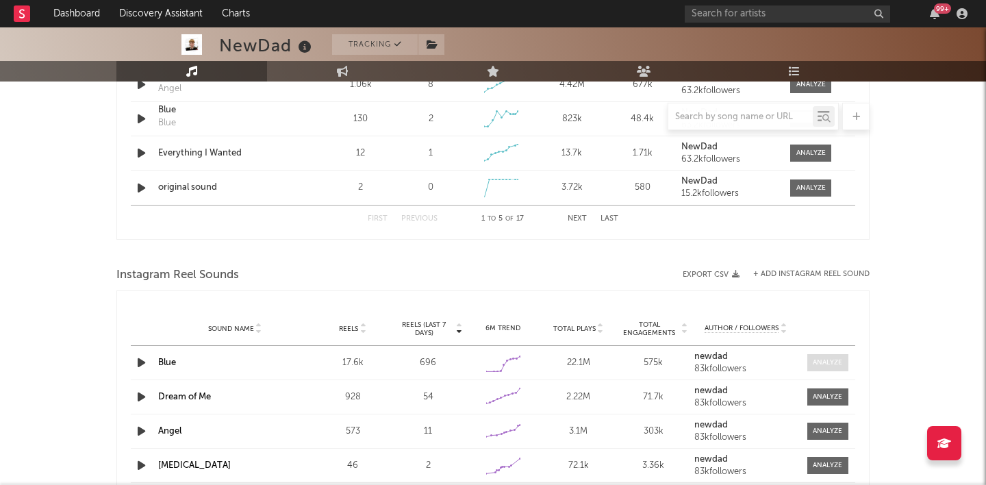 The height and width of the screenshot is (485, 986). Describe the element at coordinates (360, 153) in the screenshot. I see `div: 12` at that location.